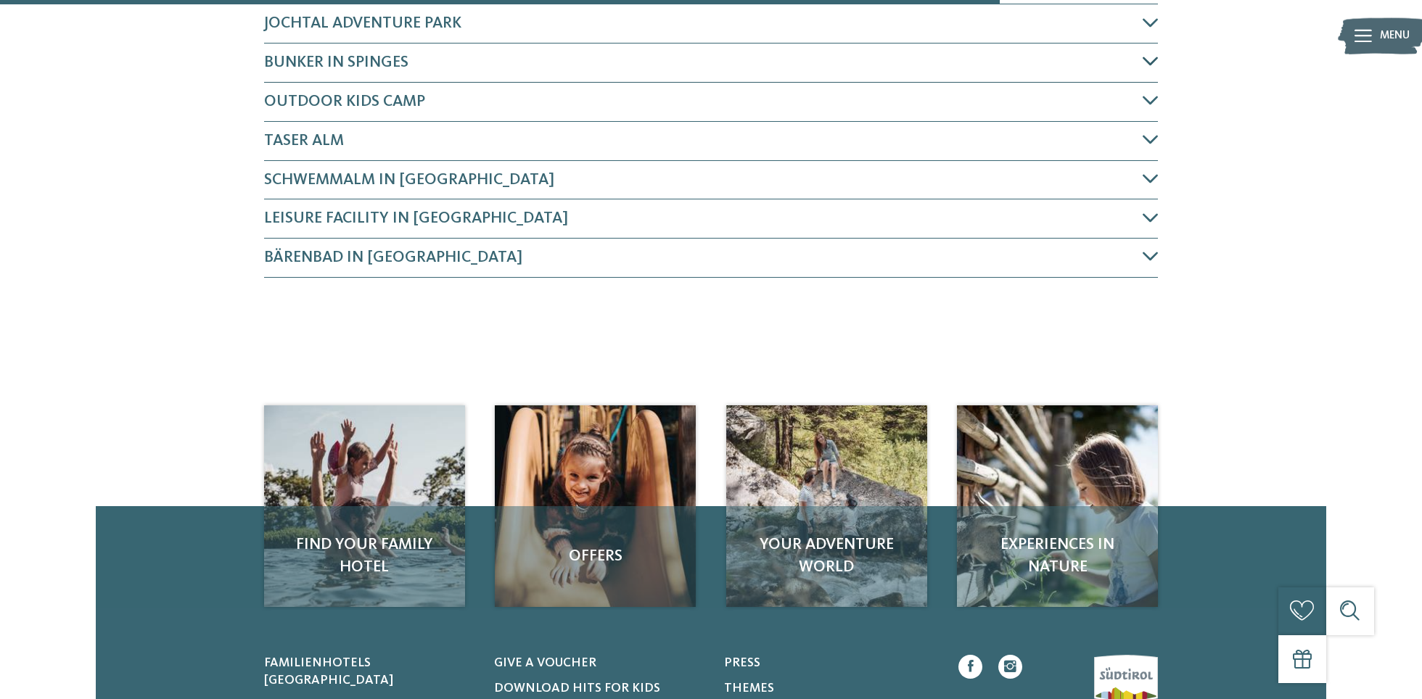 This screenshot has width=1422, height=699. I want to click on span: Offers, so click(595, 556).